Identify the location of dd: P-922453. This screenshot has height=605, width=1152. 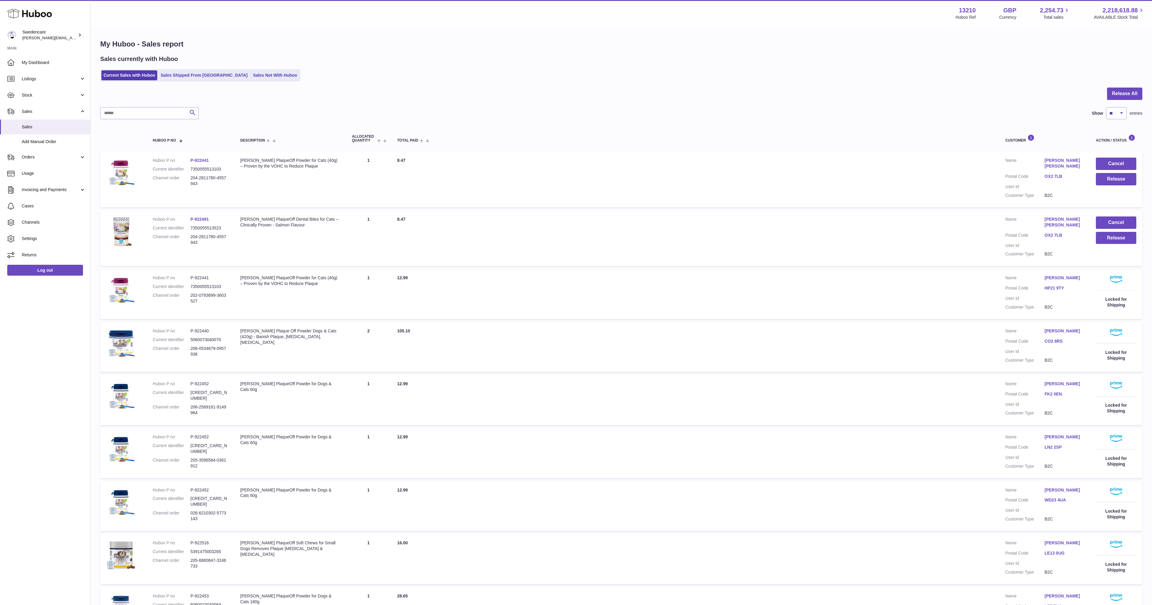
(209, 596).